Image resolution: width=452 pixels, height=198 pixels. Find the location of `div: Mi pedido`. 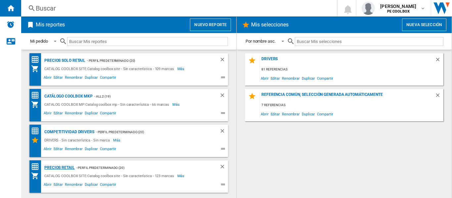

div: Mi pedido is located at coordinates (39, 41).